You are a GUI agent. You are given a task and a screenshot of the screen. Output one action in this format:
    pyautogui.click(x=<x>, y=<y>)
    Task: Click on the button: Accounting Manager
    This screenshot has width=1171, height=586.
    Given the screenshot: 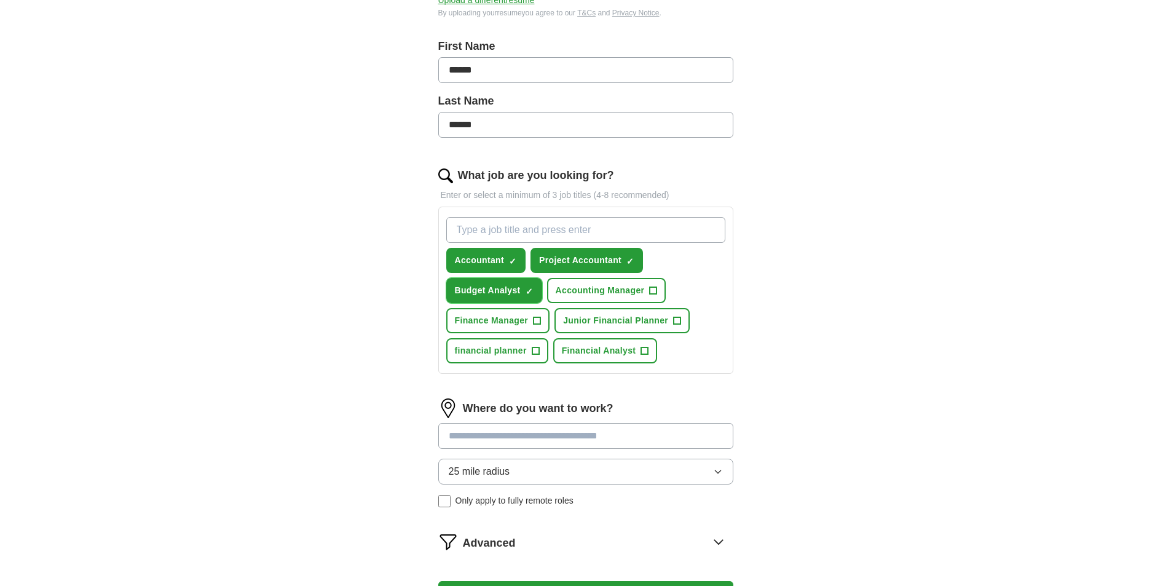 What is the action you would take?
    pyautogui.click(x=606, y=290)
    